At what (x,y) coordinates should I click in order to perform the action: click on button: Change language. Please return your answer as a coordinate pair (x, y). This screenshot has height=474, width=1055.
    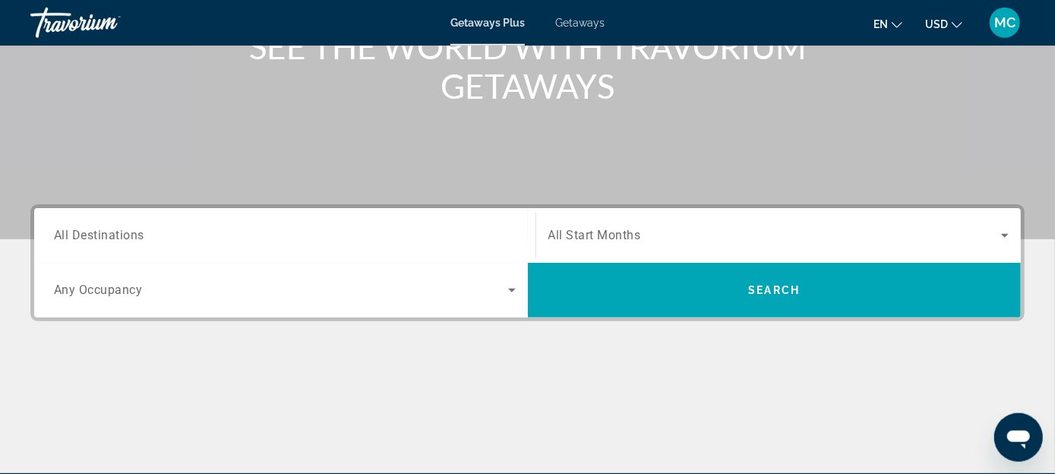
    Looking at the image, I should click on (888, 24).